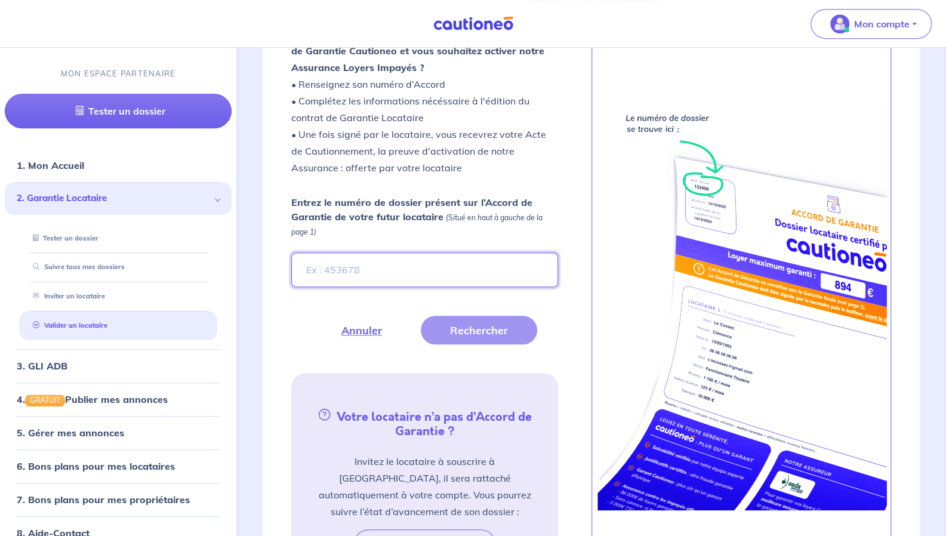 The height and width of the screenshot is (536, 946). Describe the element at coordinates (118, 165) in the screenshot. I see `div: 1. Mon Accueil` at that location.